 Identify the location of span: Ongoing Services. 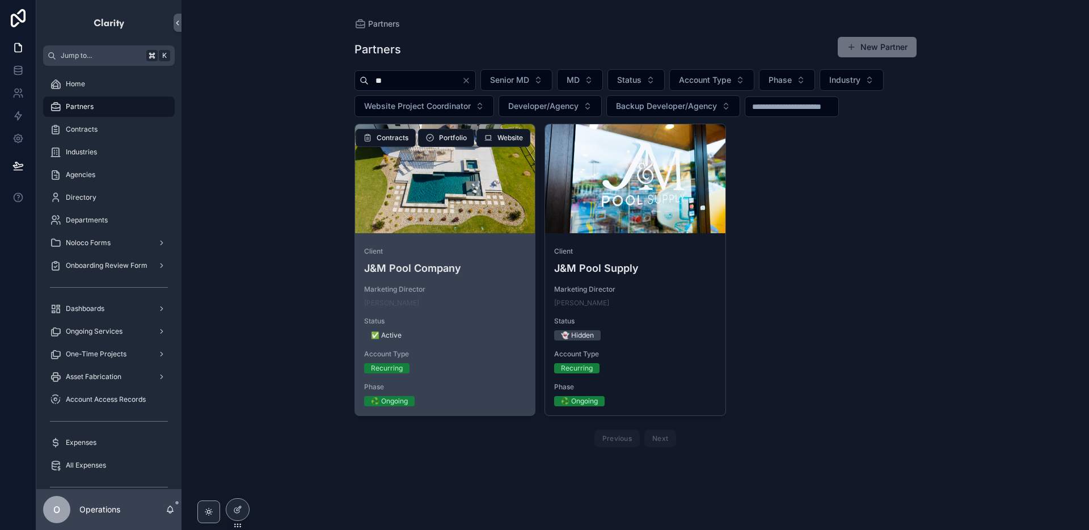
(94, 331).